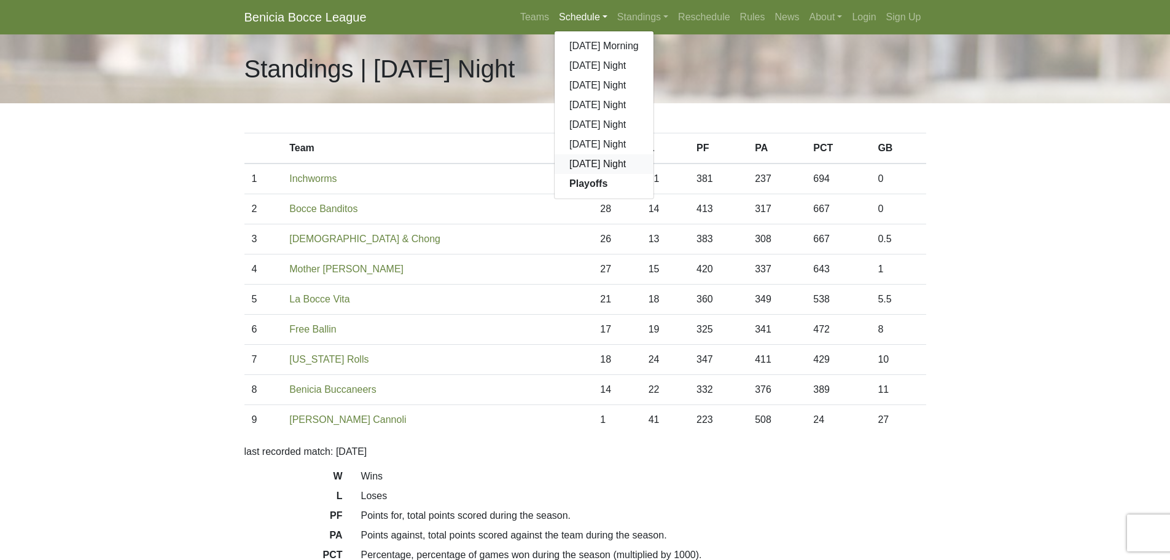  What do you see at coordinates (777, 209) in the screenshot?
I see `td: 317` at bounding box center [777, 209].